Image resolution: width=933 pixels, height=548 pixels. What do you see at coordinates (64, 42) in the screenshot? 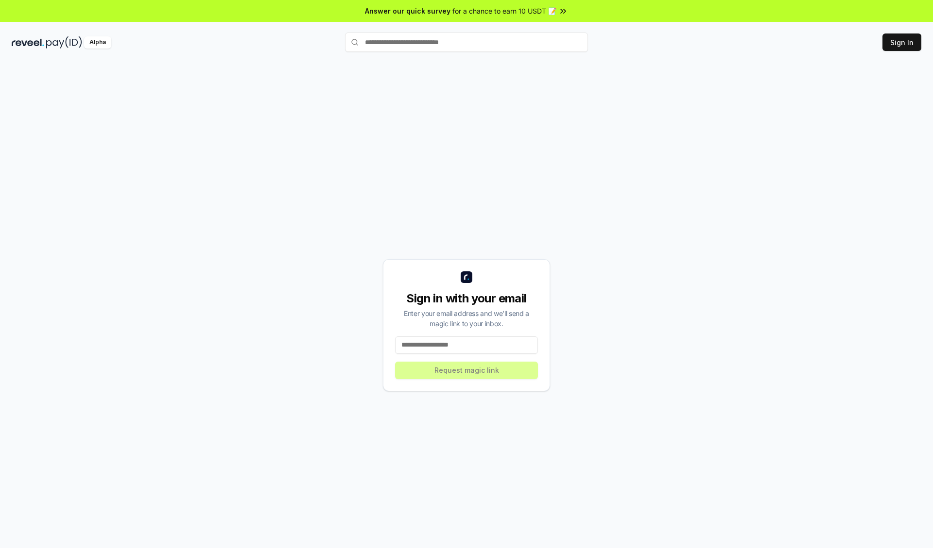
I see `img: pay_id` at bounding box center [64, 42].